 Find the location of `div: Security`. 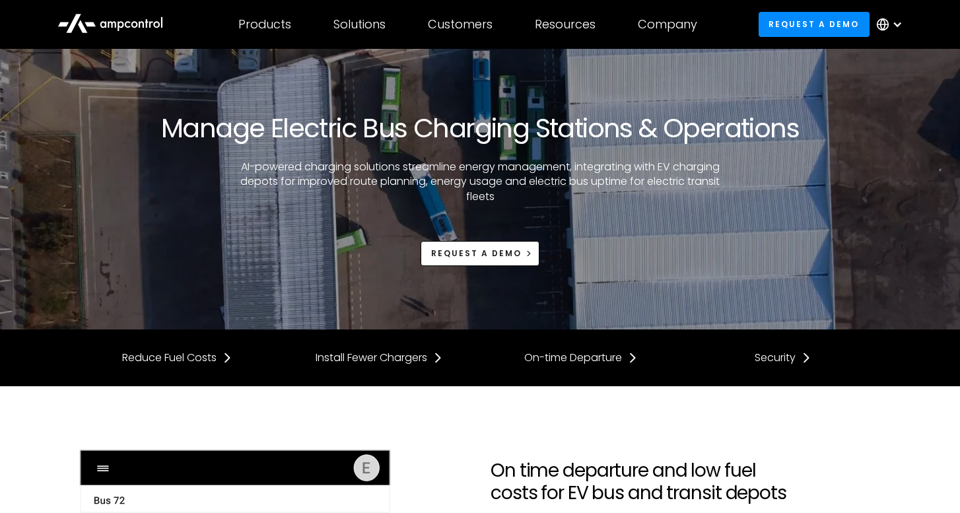

div: Security is located at coordinates (775, 358).